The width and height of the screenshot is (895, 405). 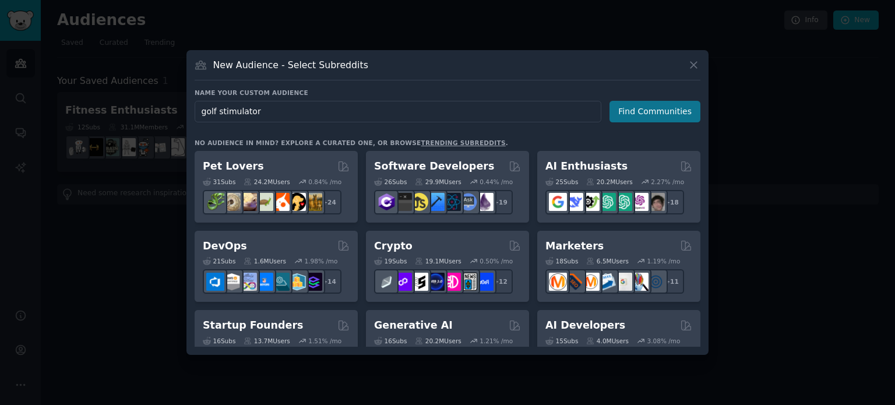 I want to click on img: MarketingResearch, so click(x=639, y=281).